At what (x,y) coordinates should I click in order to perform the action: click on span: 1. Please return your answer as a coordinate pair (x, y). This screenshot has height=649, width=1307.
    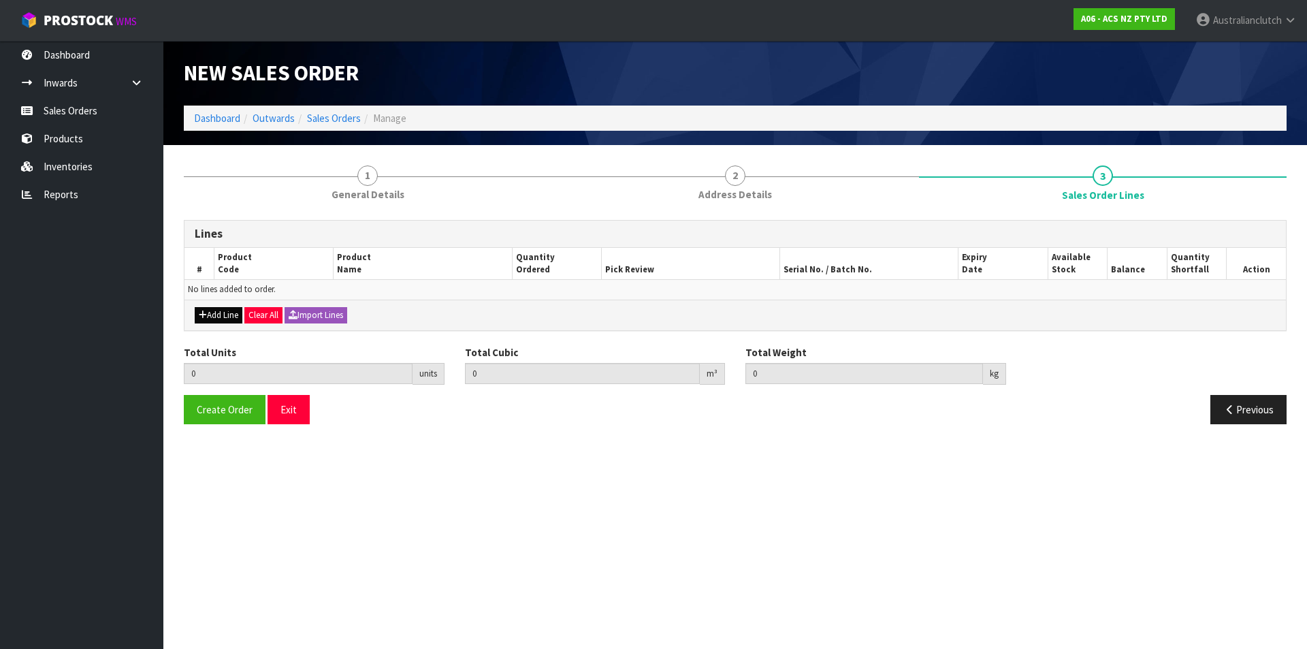
    Looking at the image, I should click on (368, 176).